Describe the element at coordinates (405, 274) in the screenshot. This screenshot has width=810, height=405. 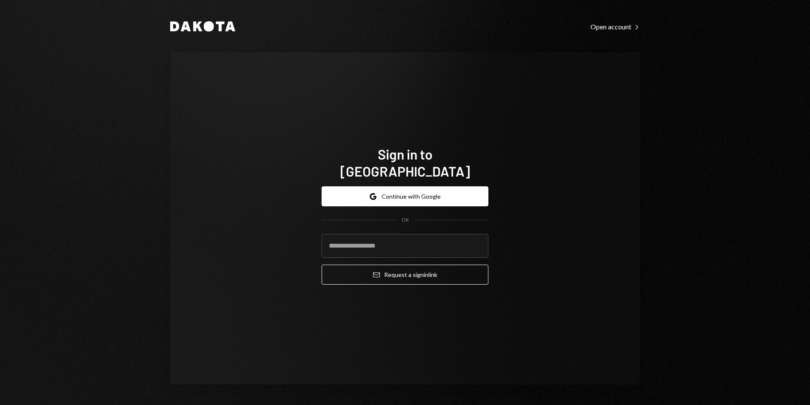
I see `button: Request a signinlink` at that location.